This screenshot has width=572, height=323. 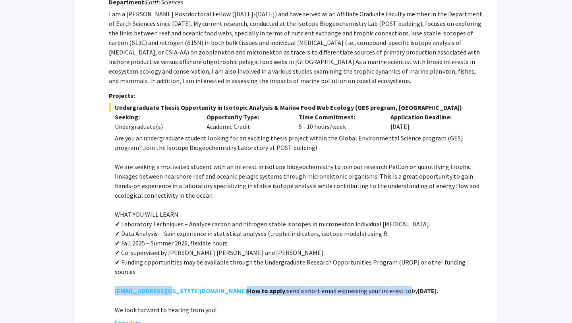 I want to click on div: Academic Credit, so click(x=247, y=122).